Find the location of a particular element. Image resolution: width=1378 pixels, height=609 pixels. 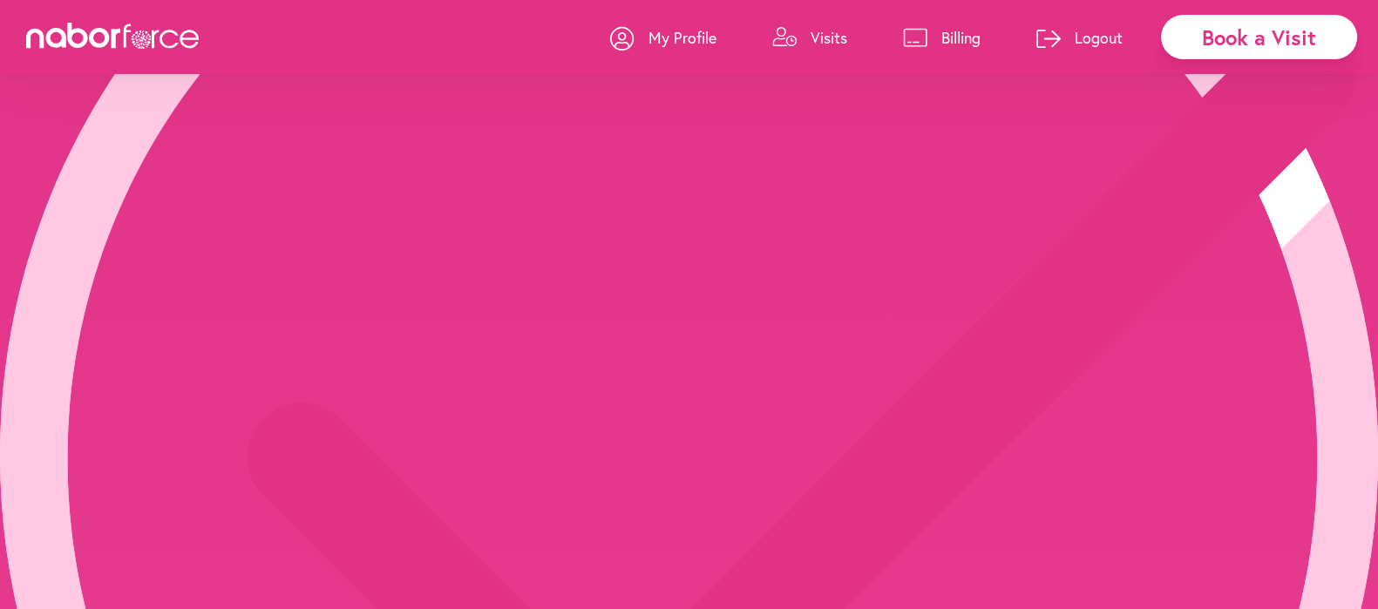

div: Book a Visit is located at coordinates (1258, 37).